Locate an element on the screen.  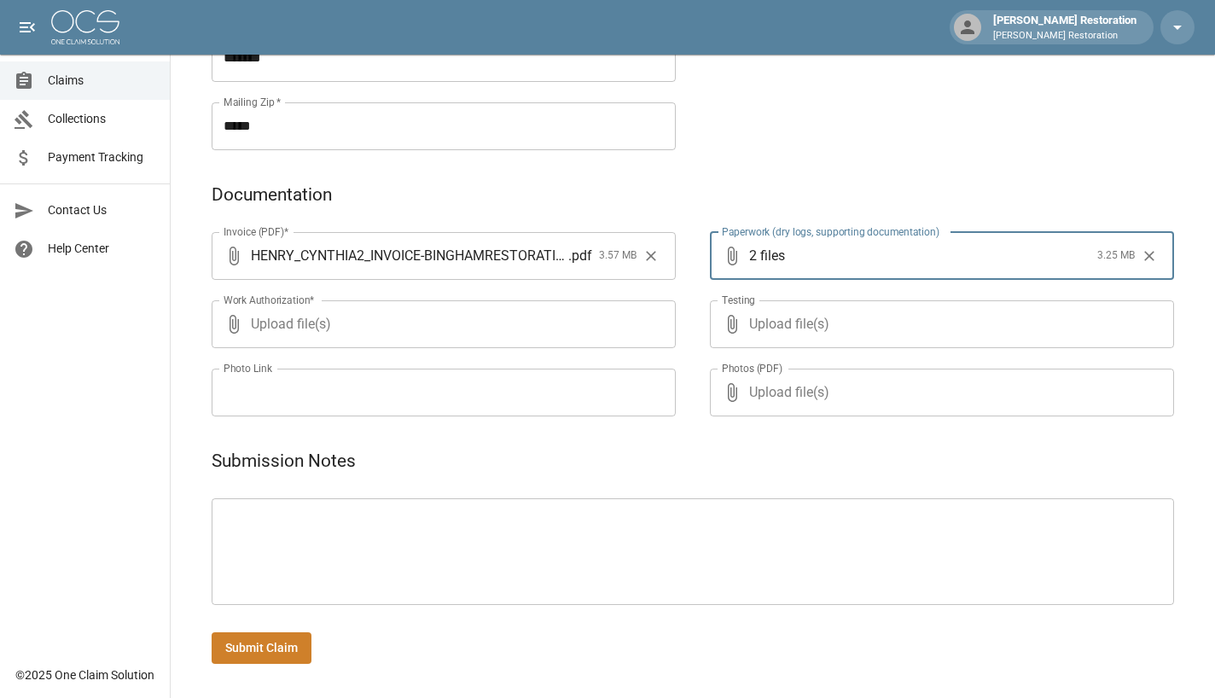
label: Testing is located at coordinates (738, 299).